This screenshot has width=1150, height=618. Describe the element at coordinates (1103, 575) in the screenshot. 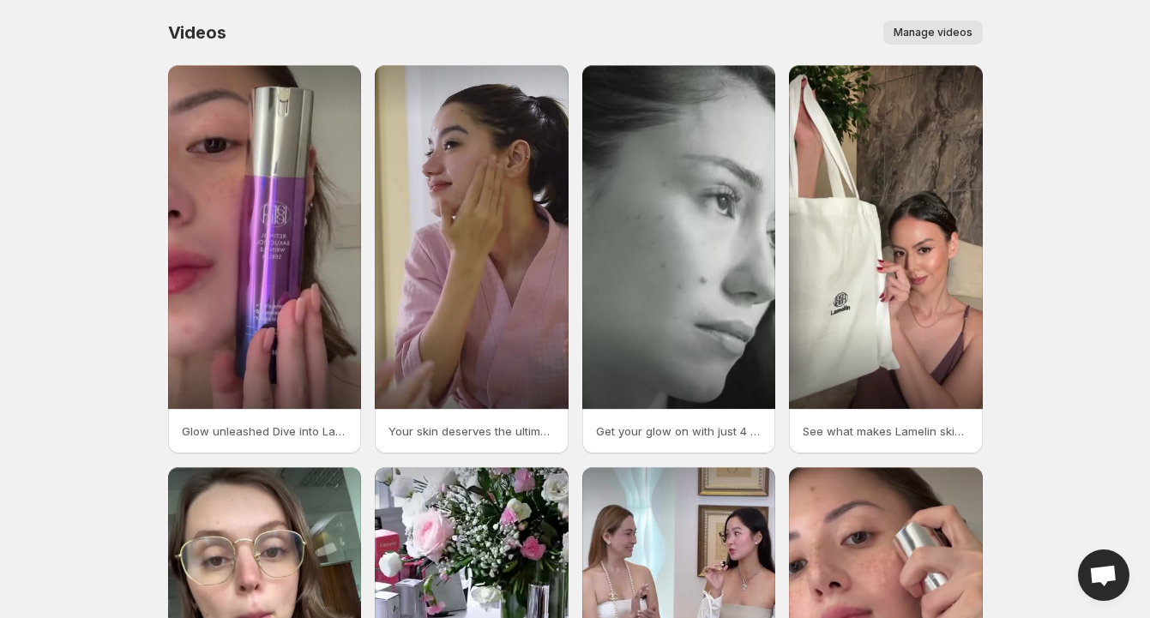

I see `div: Open chat` at that location.